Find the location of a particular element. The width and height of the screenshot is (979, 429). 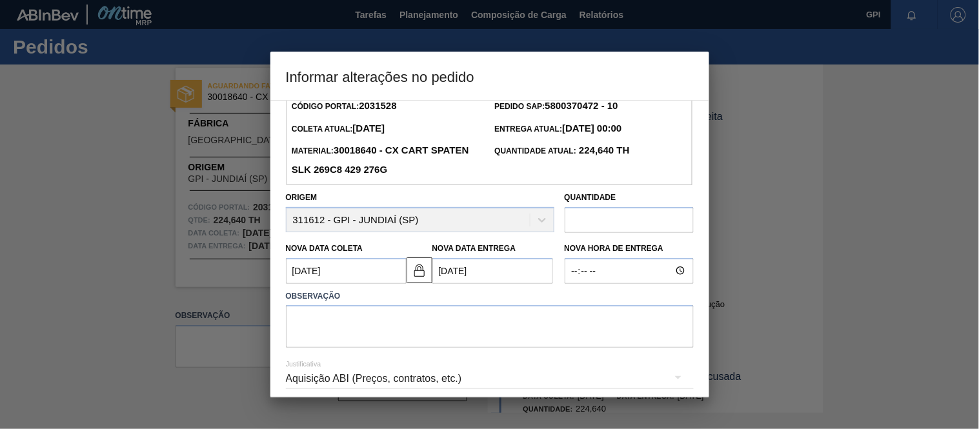

div: Aquisição ABI (Preços, contratos, etc.) is located at coordinates (490, 379).